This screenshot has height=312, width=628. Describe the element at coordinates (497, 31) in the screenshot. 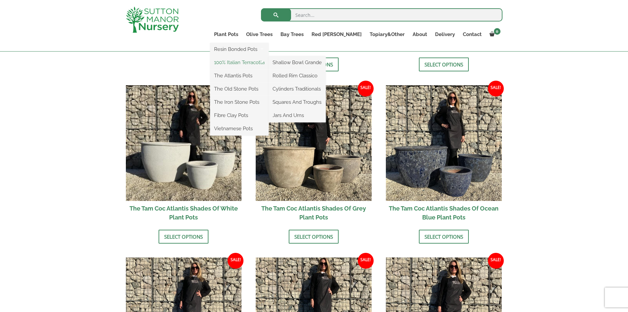

I see `span: 0` at that location.